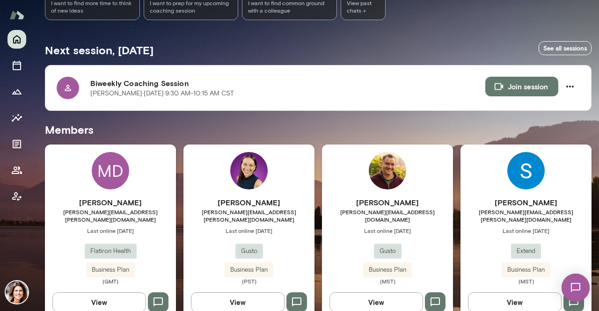 The width and height of the screenshot is (599, 311). I want to click on button: Home, so click(17, 39).